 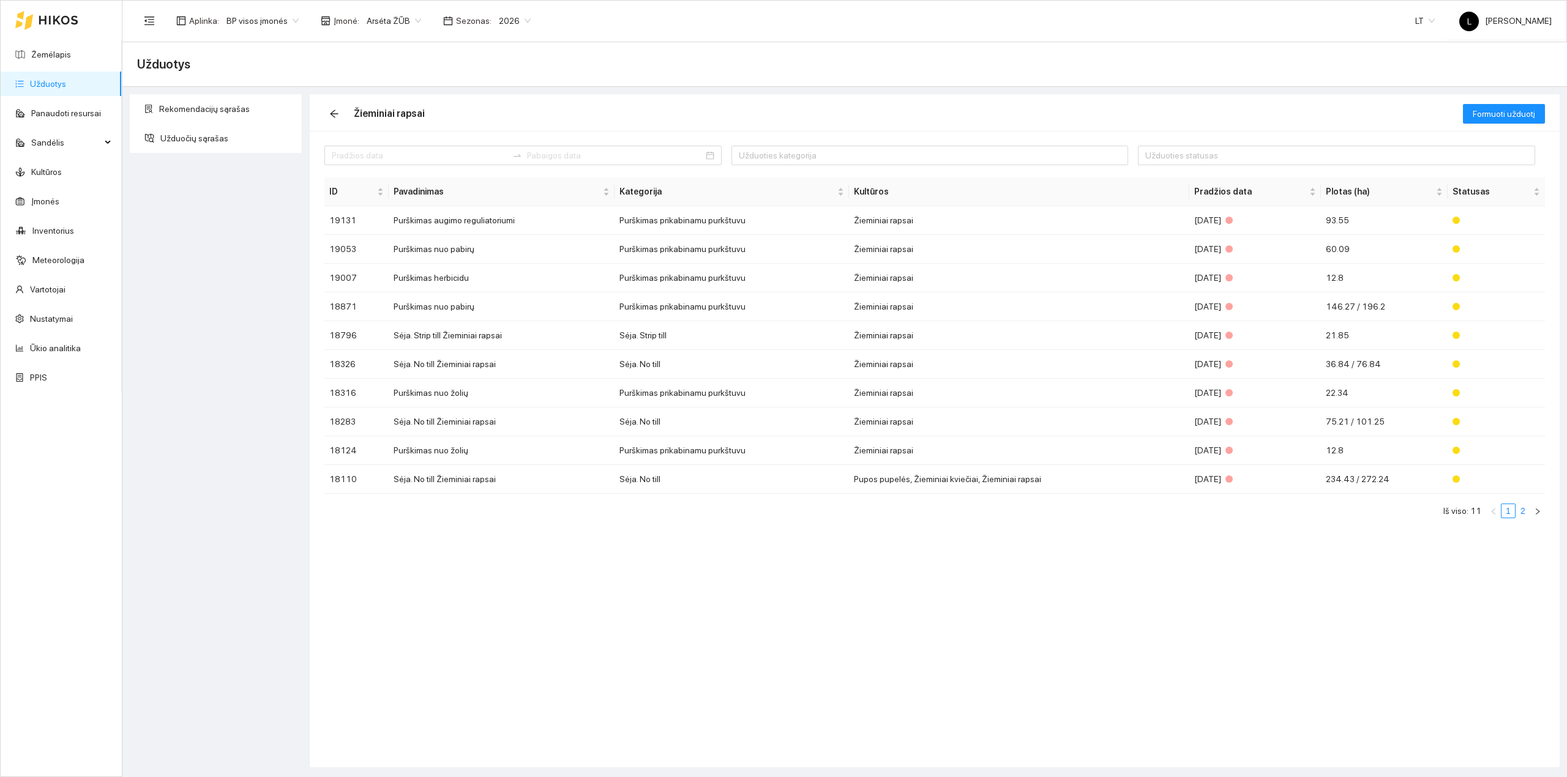 I want to click on input: Pradžios data, so click(x=419, y=155).